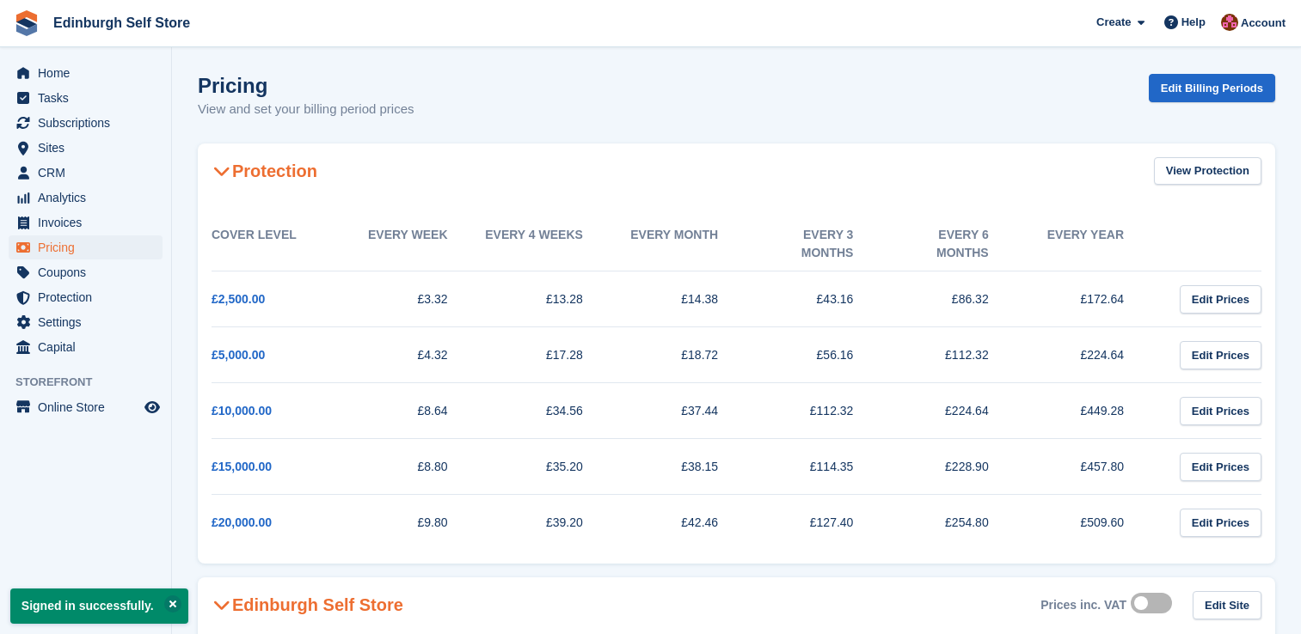  Describe the element at coordinates (413, 411) in the screenshot. I see `td: £8.64` at that location.